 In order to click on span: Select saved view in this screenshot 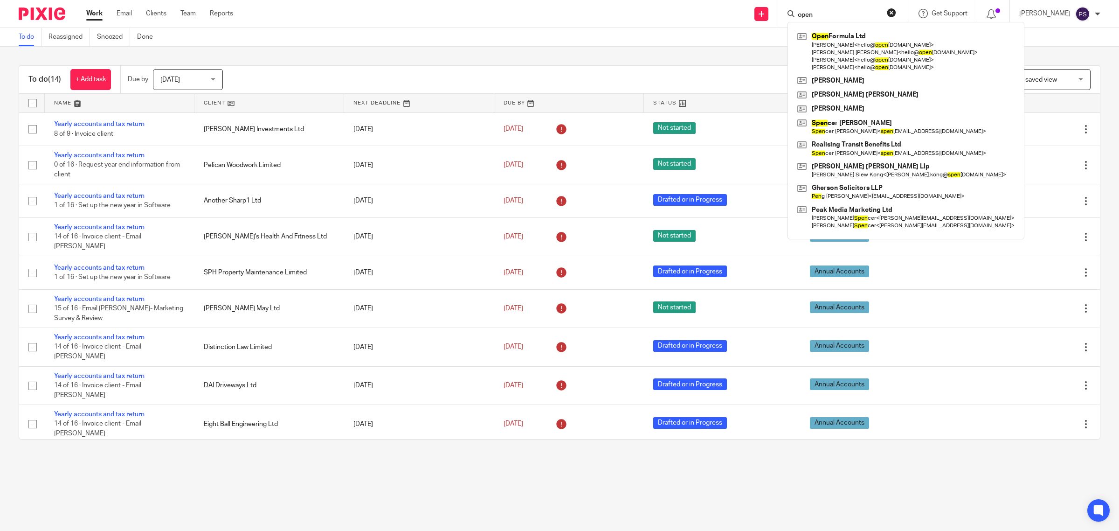, I will do `click(1031, 80)`.